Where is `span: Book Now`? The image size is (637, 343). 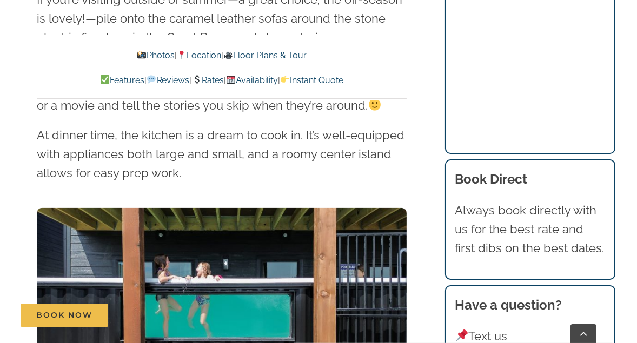
span: Book Now is located at coordinates (64, 315).